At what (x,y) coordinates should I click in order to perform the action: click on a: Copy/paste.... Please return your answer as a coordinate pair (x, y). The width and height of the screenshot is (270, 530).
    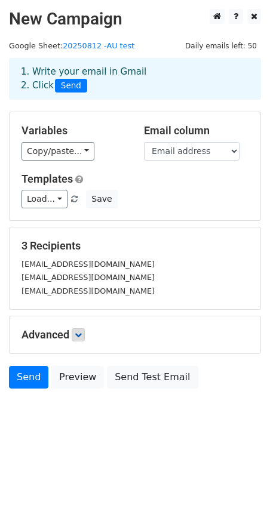
    Looking at the image, I should click on (58, 151).